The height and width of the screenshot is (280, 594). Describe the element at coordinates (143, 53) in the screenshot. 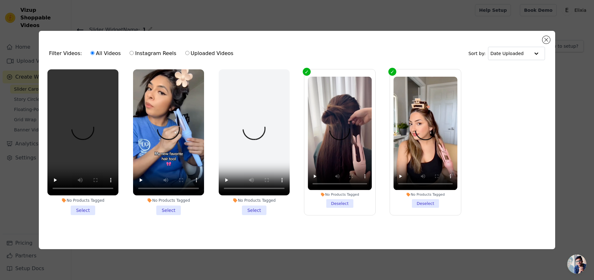

I see `div: Filter Videos:` at that location.